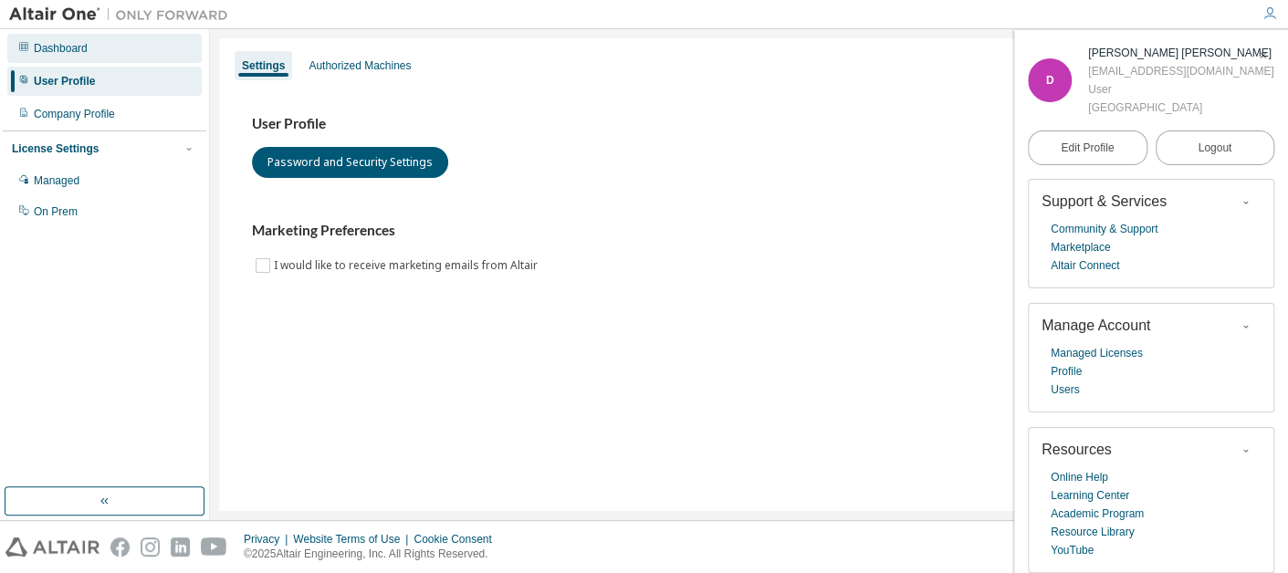 The width and height of the screenshot is (1288, 573). Describe the element at coordinates (55, 149) in the screenshot. I see `div: License Settings` at that location.